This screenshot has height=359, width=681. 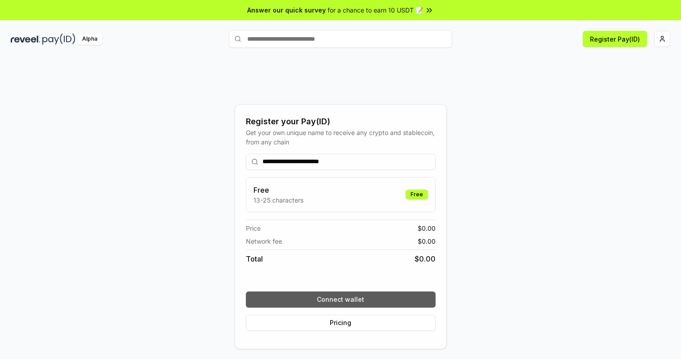 What do you see at coordinates (264, 241) in the screenshot?
I see `span: Network fee` at bounding box center [264, 241].